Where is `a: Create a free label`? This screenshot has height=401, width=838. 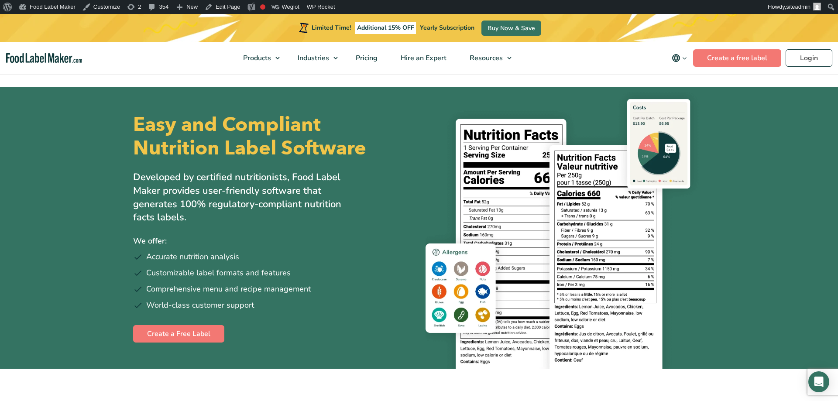 a: Create a free label is located at coordinates (737, 58).